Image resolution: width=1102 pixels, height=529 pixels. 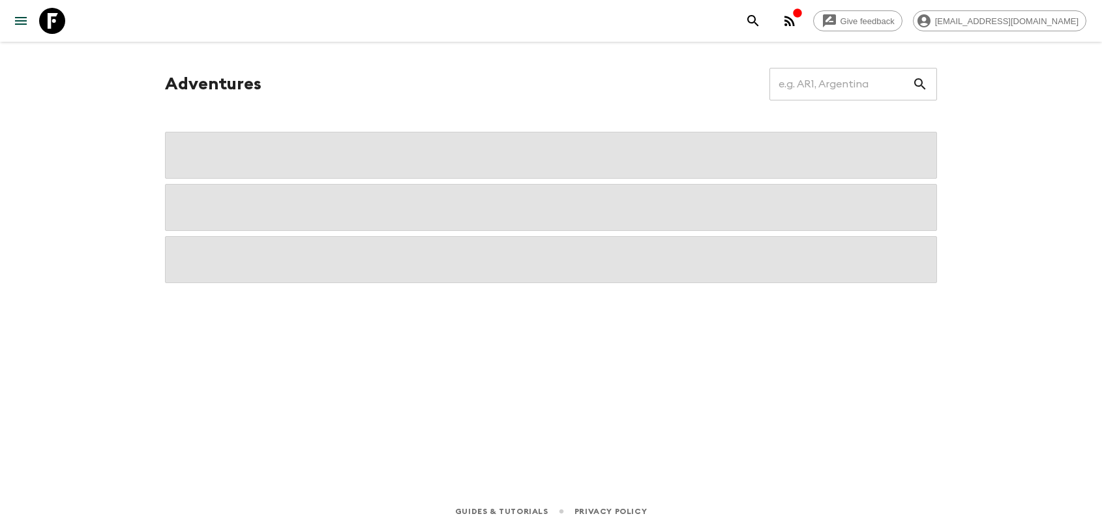 What do you see at coordinates (867, 21) in the screenshot?
I see `span: Give feedback` at bounding box center [867, 21].